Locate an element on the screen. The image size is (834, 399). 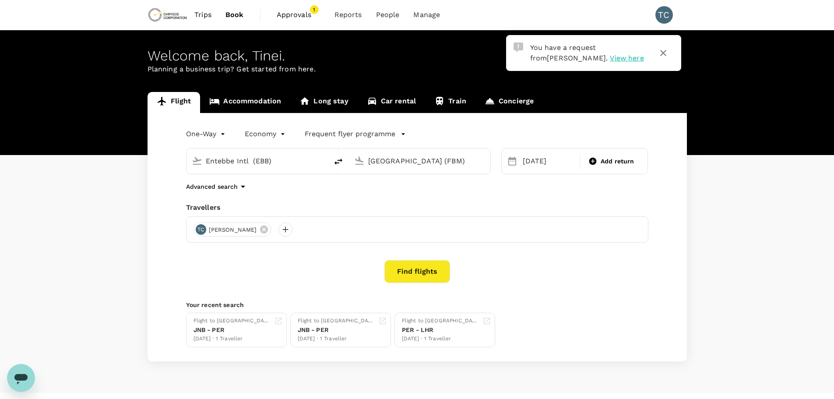
p: Planning a business trip? Get started from here. is located at coordinates (417, 69).